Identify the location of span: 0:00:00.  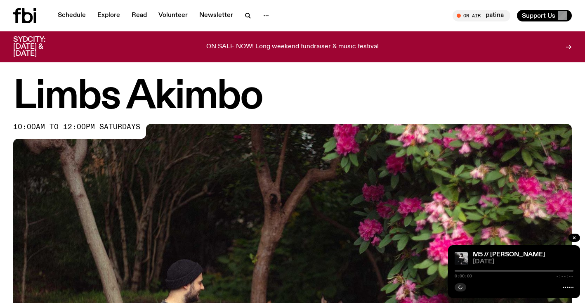
(463, 276).